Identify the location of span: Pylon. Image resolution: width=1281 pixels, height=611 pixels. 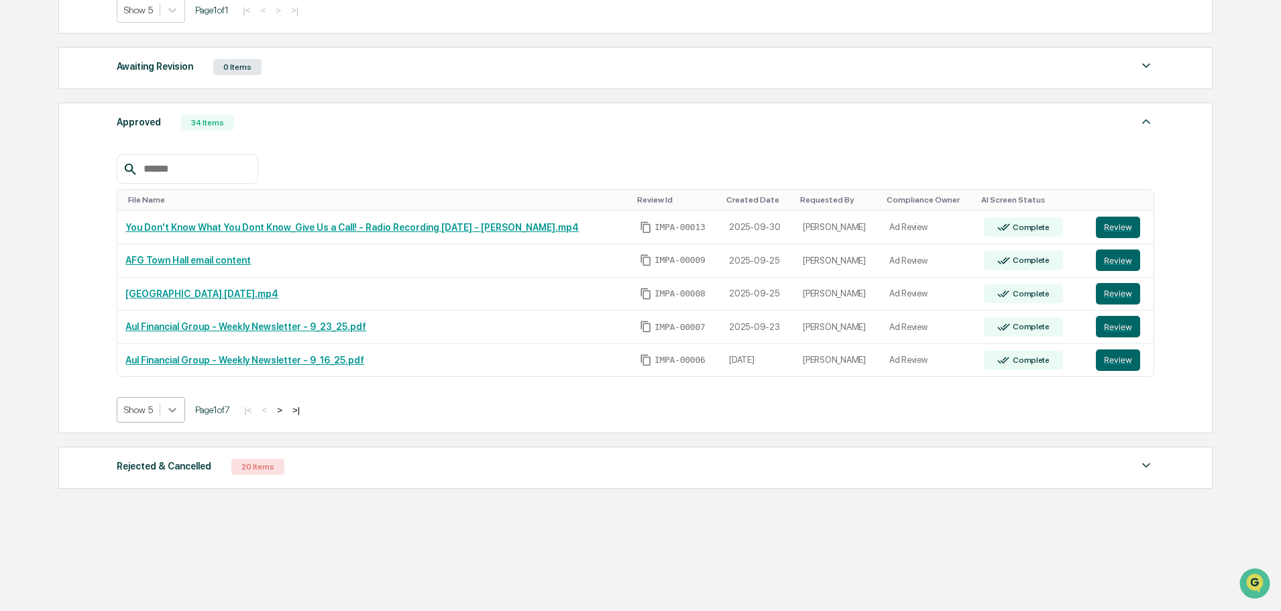
(148, 337).